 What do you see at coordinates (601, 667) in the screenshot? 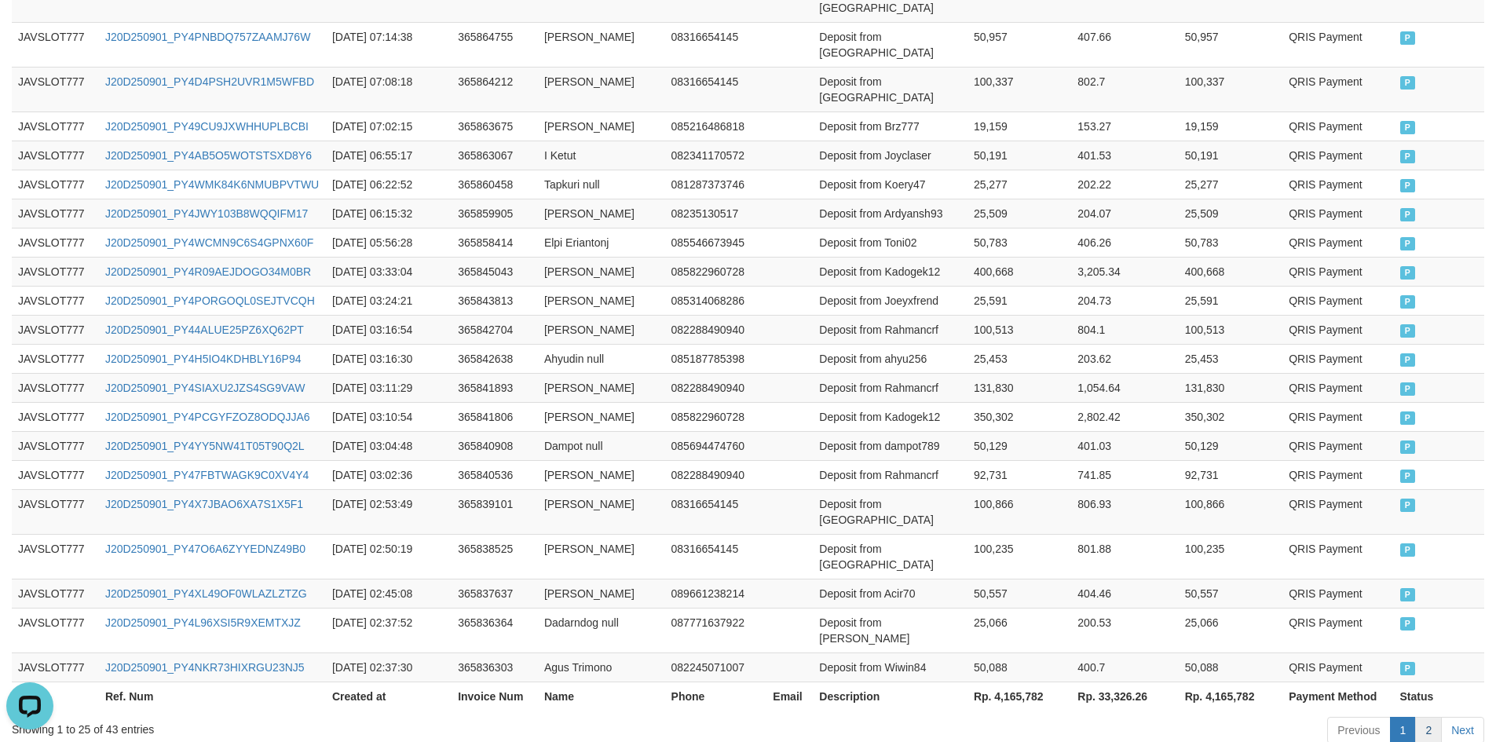
I see `td: Agus Trimono` at bounding box center [601, 667].